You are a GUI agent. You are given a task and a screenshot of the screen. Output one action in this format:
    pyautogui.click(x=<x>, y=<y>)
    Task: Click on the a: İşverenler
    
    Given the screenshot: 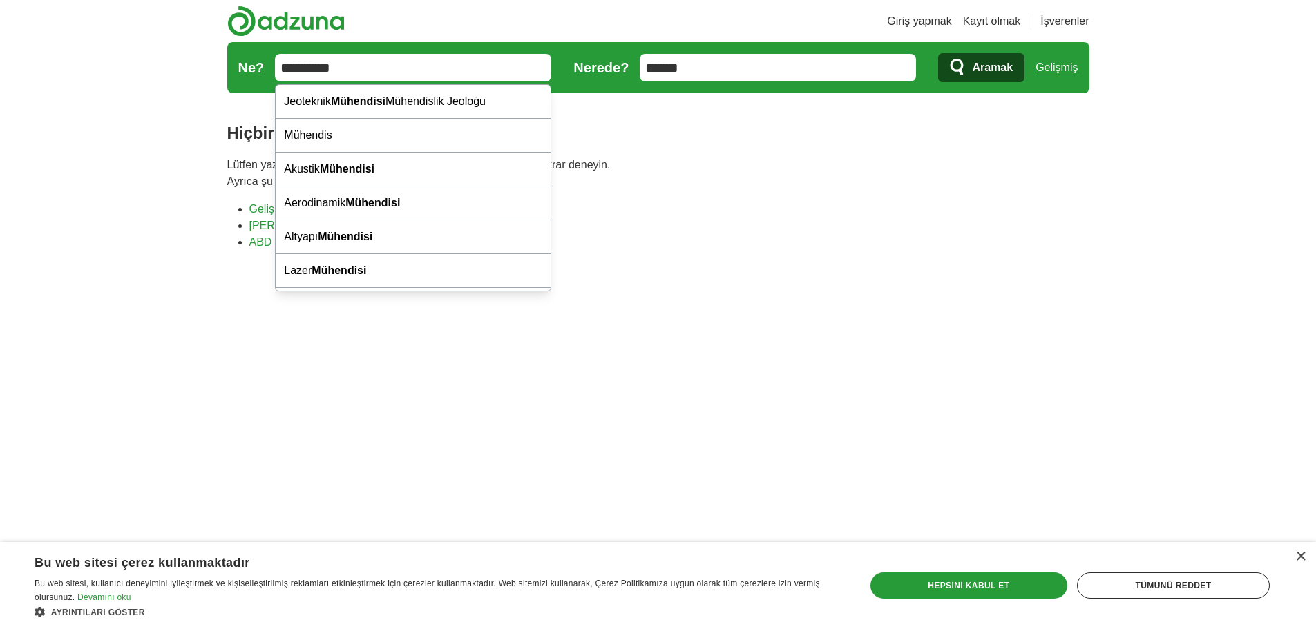 What is the action you would take?
    pyautogui.click(x=1064, y=21)
    